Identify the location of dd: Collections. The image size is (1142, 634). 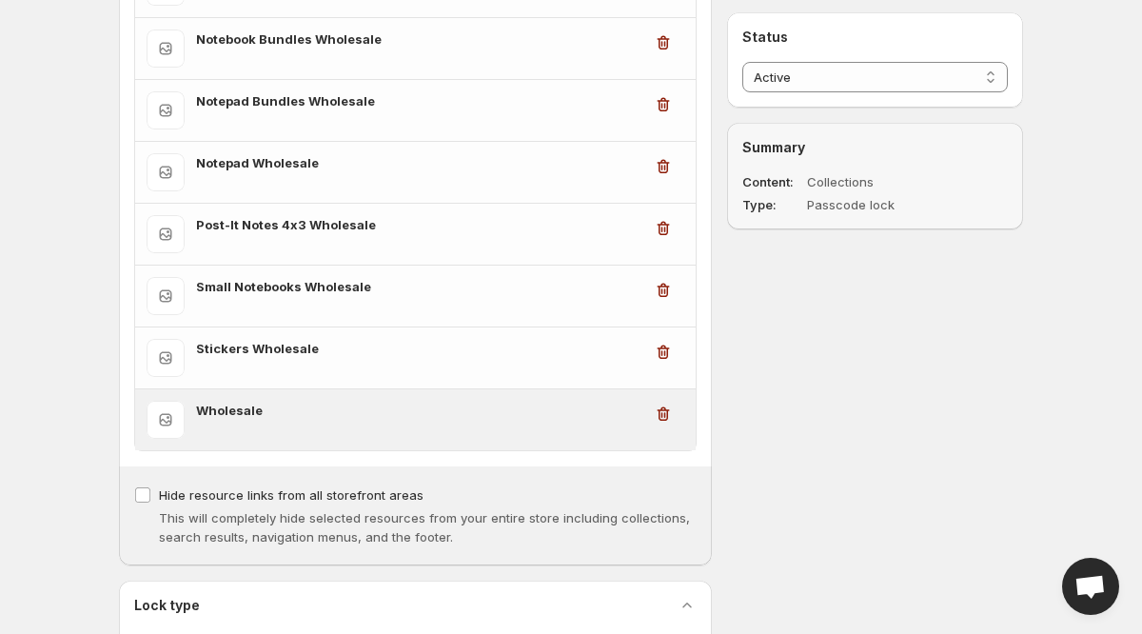
(880, 182).